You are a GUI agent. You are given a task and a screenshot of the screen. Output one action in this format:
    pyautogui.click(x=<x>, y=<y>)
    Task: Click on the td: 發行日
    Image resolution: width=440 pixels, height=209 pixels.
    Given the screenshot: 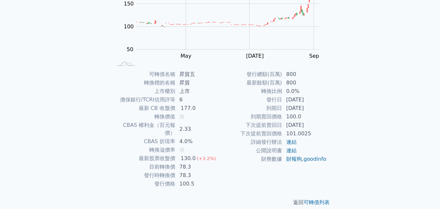 What is the action you would take?
    pyautogui.click(x=251, y=100)
    